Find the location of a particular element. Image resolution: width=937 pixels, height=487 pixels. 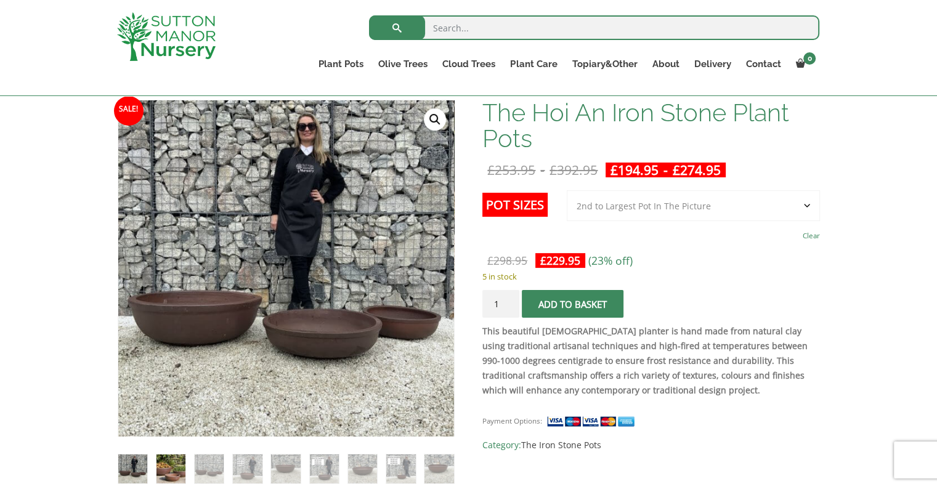

a: Clear options is located at coordinates (811, 236).